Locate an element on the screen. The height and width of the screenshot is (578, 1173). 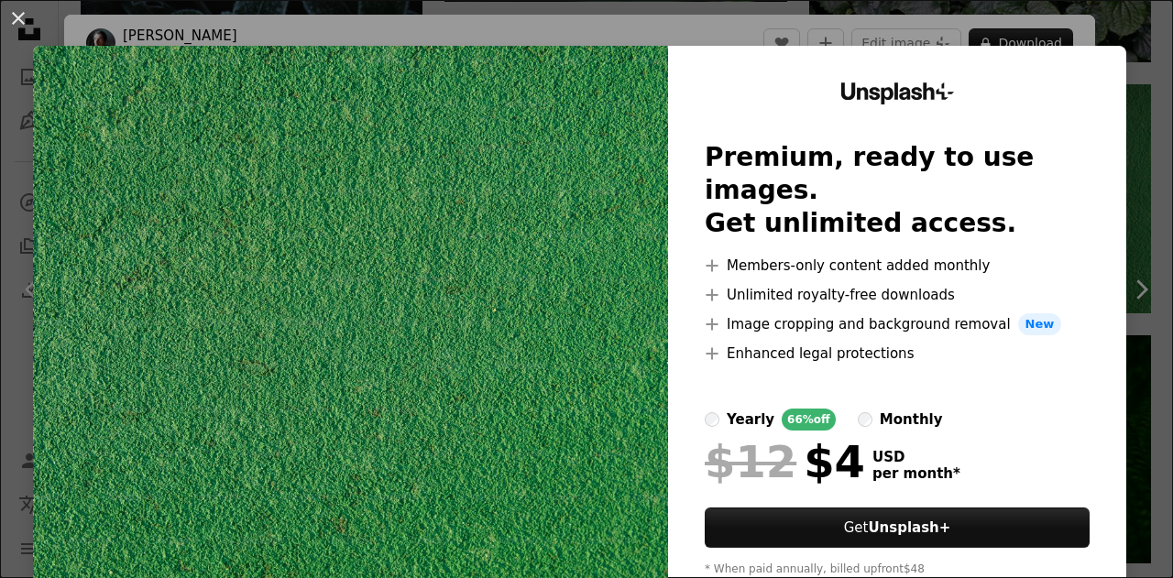
div: yearly is located at coordinates (751, 420).